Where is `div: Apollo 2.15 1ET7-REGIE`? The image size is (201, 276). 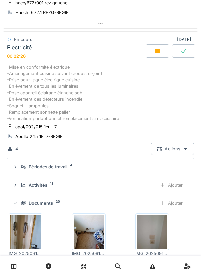
div: Apollo 2.15 1ET7-REGIE is located at coordinates (39, 136).